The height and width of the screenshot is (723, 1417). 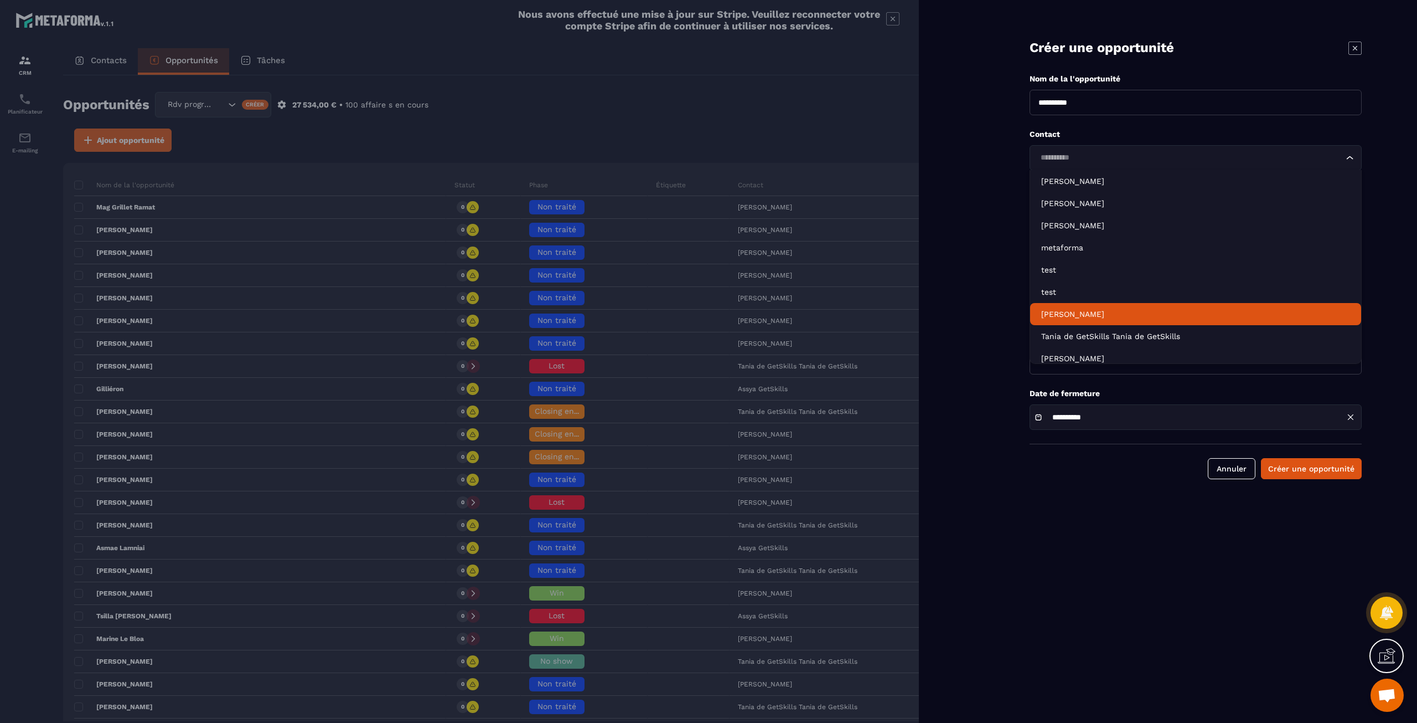 I want to click on p: Assya BELAOUD, so click(x=1196, y=314).